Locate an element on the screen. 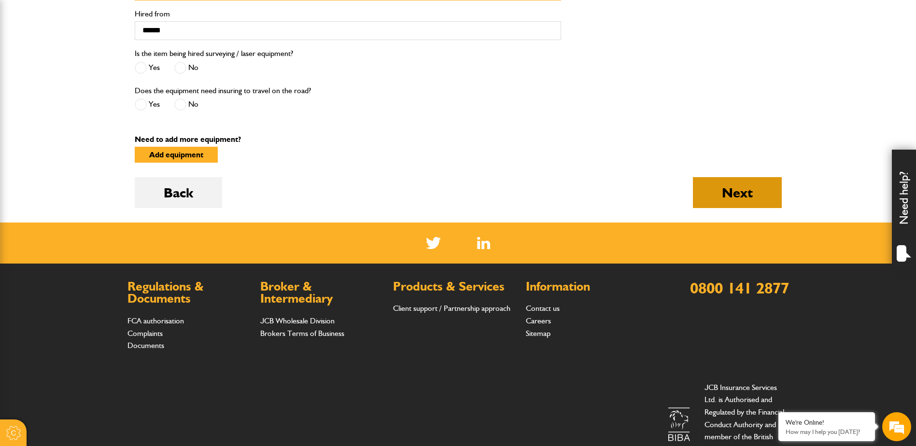 Image resolution: width=916 pixels, height=446 pixels. h2: Products & Services is located at coordinates (455, 287).